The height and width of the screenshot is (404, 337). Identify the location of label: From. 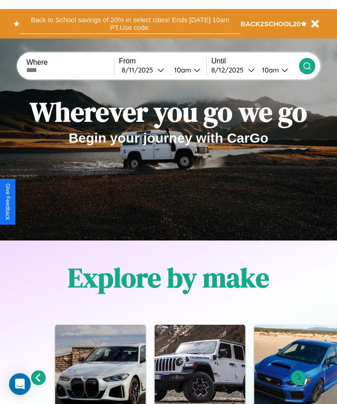
(163, 61).